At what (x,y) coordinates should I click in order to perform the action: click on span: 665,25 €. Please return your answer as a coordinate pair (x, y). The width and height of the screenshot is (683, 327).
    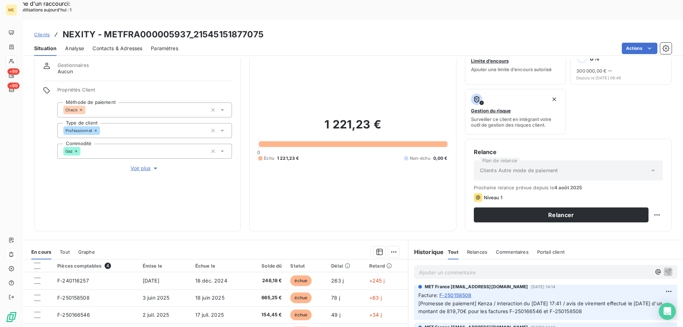
    Looking at the image, I should click on (266, 298).